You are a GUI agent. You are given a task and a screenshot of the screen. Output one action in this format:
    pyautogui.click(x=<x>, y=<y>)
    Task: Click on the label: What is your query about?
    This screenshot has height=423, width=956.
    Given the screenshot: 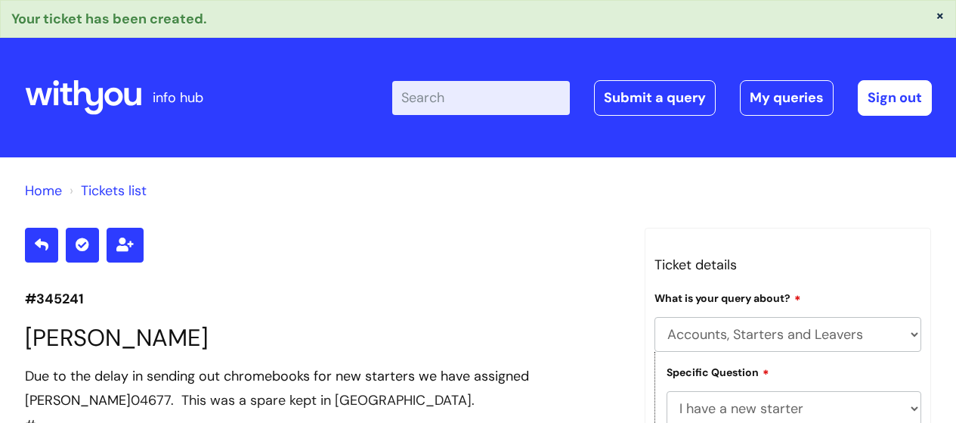 What is the action you would take?
    pyautogui.click(x=728, y=297)
    